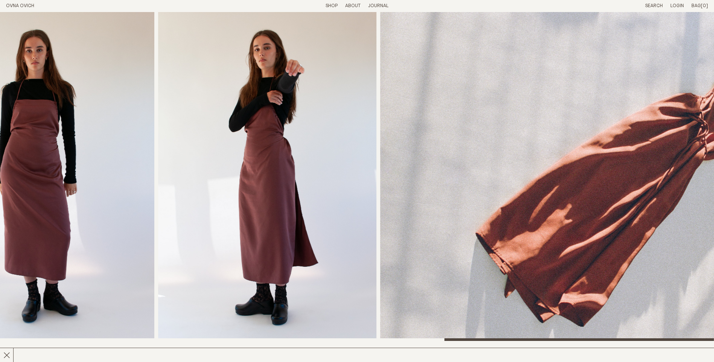  What do you see at coordinates (653, 6) in the screenshot?
I see `a: Search` at bounding box center [653, 6].